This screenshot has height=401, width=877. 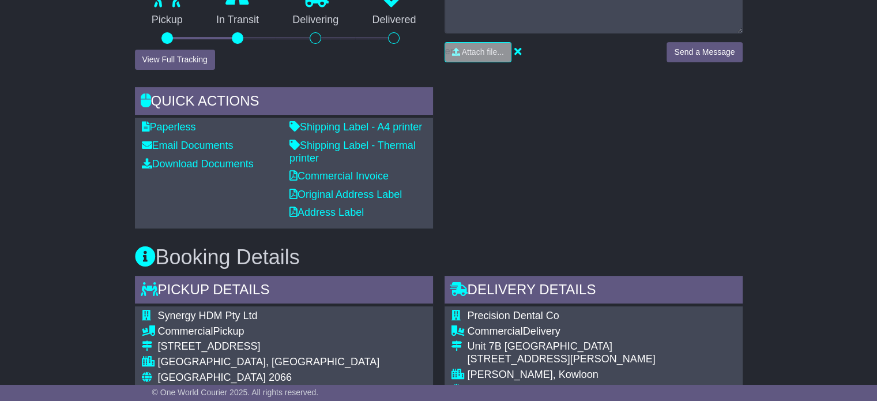 I want to click on a: Shipping Label - Thermal printer, so click(x=352, y=152).